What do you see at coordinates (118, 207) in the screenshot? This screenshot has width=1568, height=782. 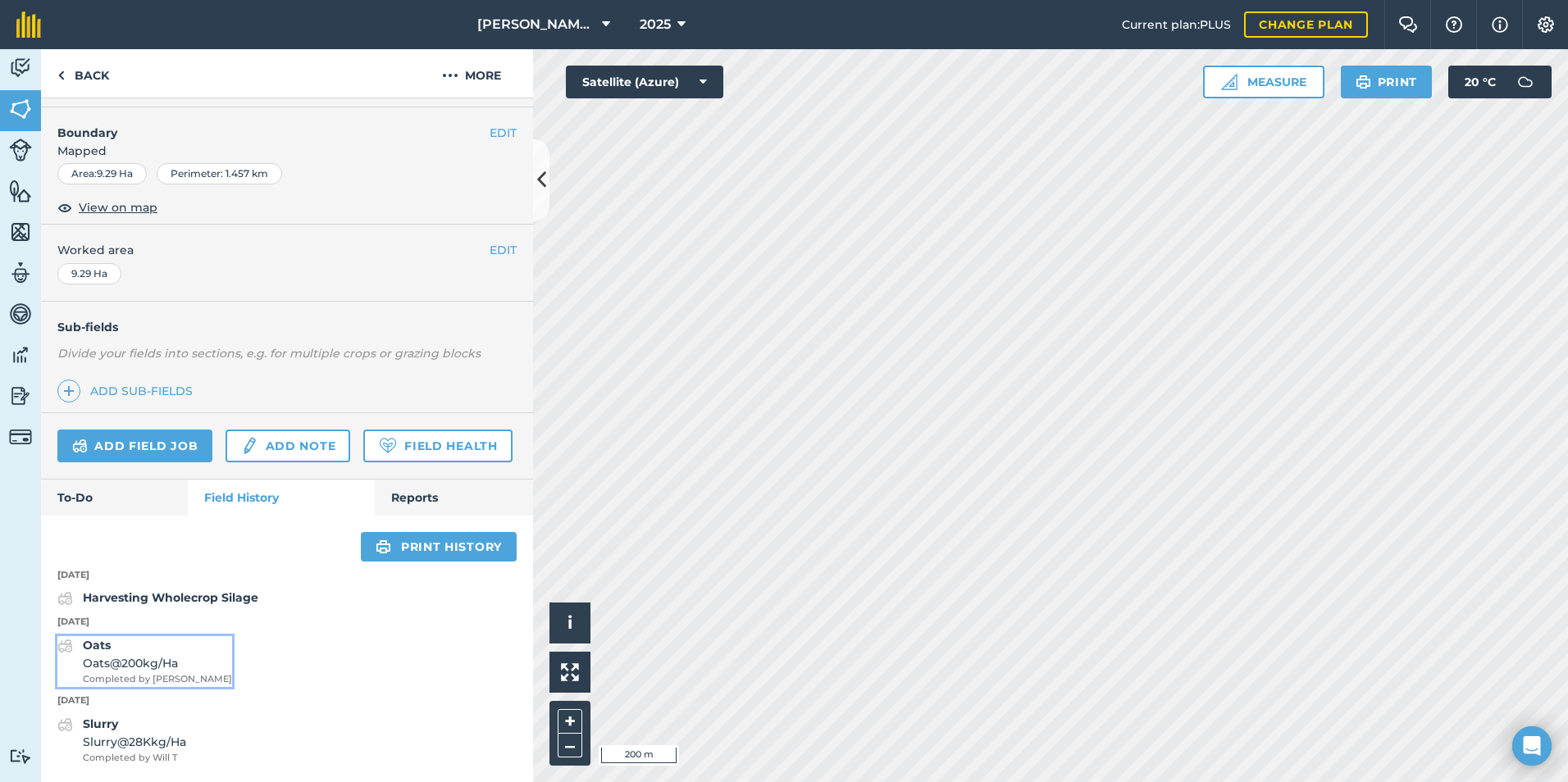 I see `span: View on map` at bounding box center [118, 207].